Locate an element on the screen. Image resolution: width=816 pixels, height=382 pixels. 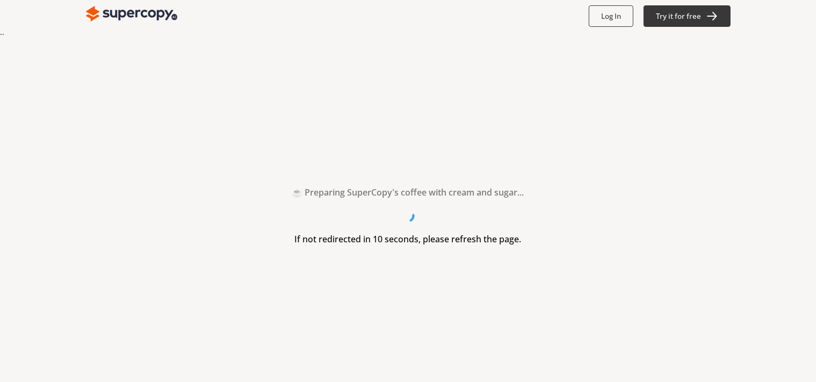
b: Try it for free is located at coordinates (678, 16).